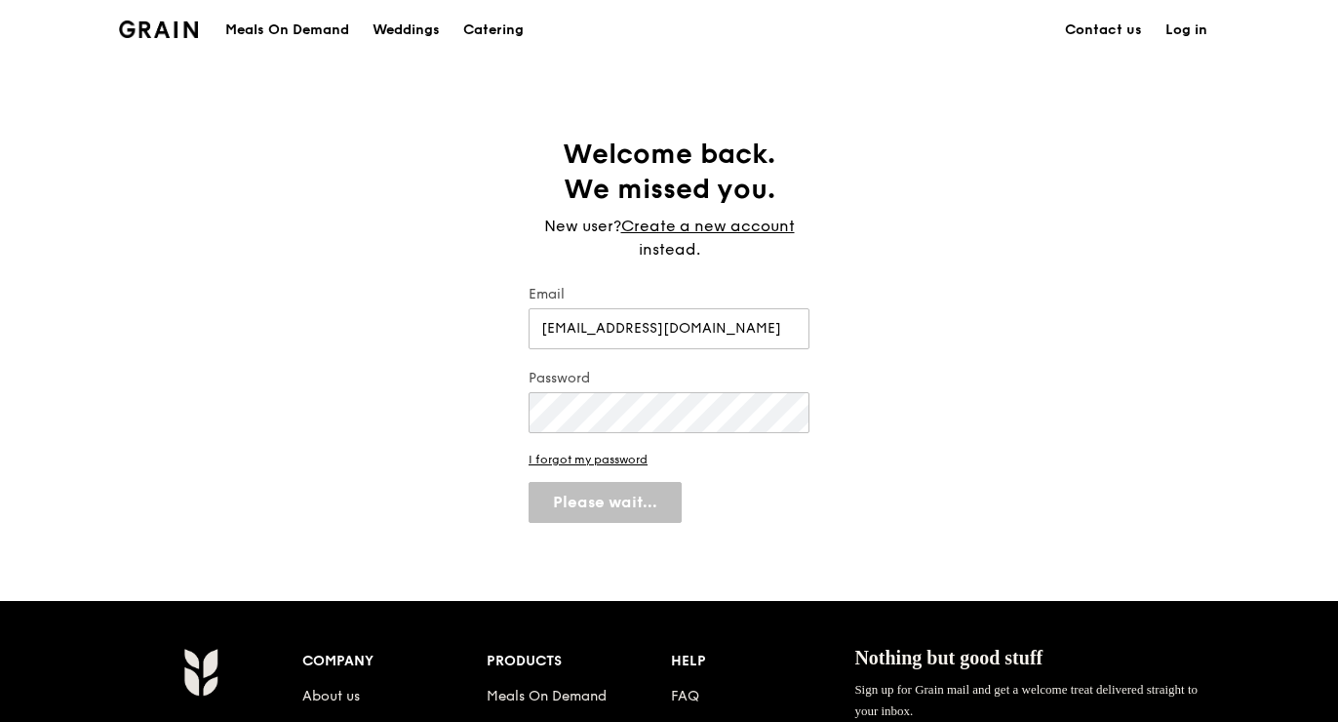 Image resolution: width=1338 pixels, height=722 pixels. What do you see at coordinates (331, 695) in the screenshot?
I see `a: About us` at bounding box center [331, 695].